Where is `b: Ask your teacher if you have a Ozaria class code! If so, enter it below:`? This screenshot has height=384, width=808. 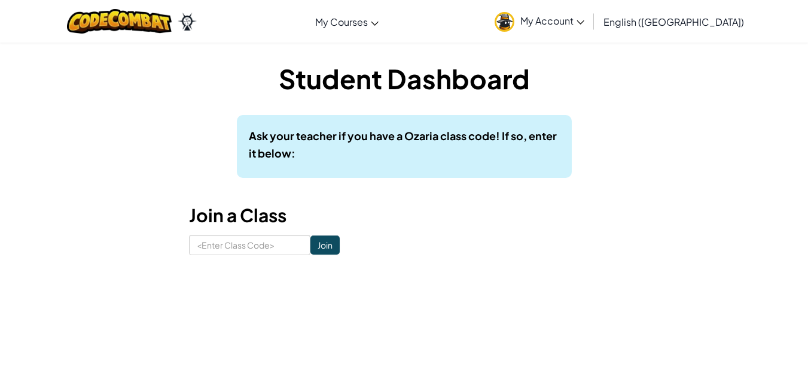
b: Ask your teacher if you have a Ozaria class code! If so, enter it below: is located at coordinates (403, 144).